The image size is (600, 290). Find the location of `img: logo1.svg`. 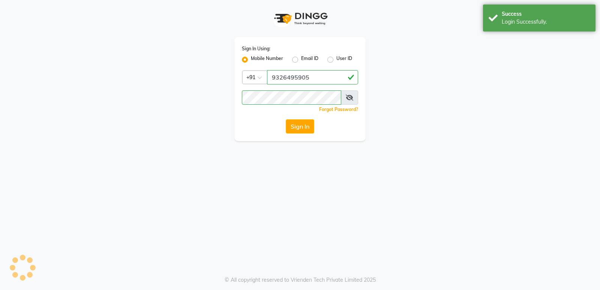

img: logo1.svg is located at coordinates (300, 18).